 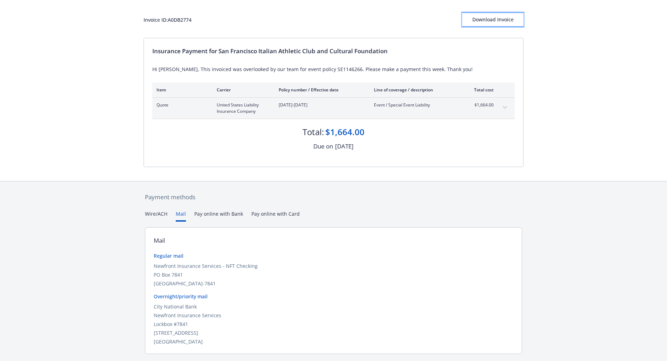 What do you see at coordinates (323, 146) in the screenshot?
I see `div: Due on` at bounding box center [323, 146].